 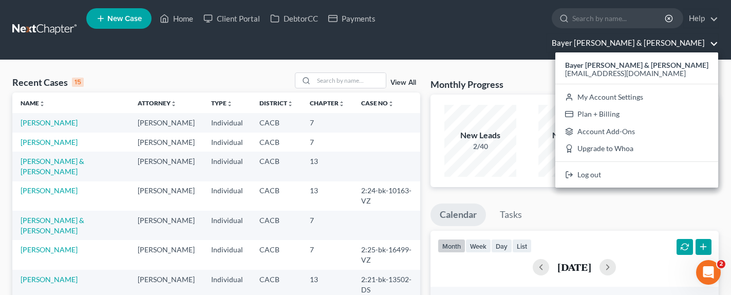 I want to click on button: week, so click(x=478, y=246).